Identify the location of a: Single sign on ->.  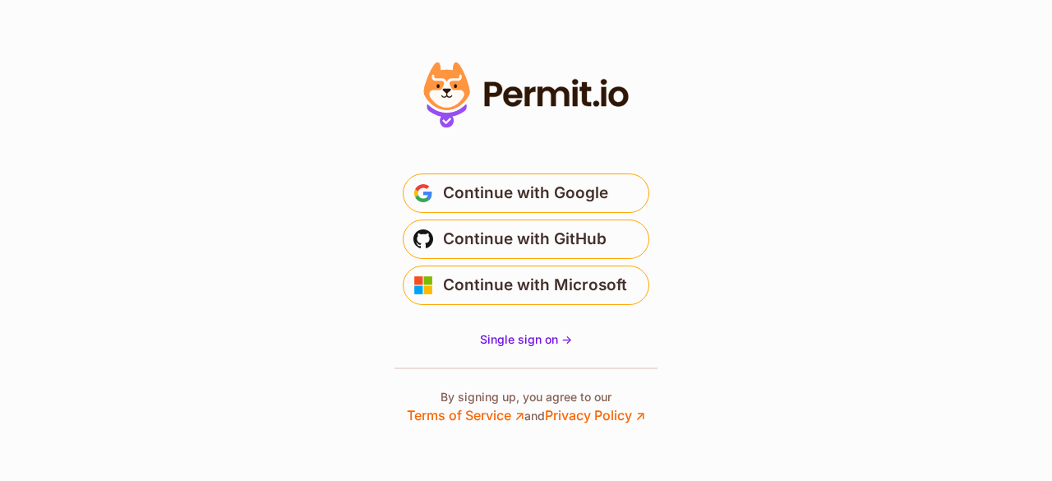
(526, 340).